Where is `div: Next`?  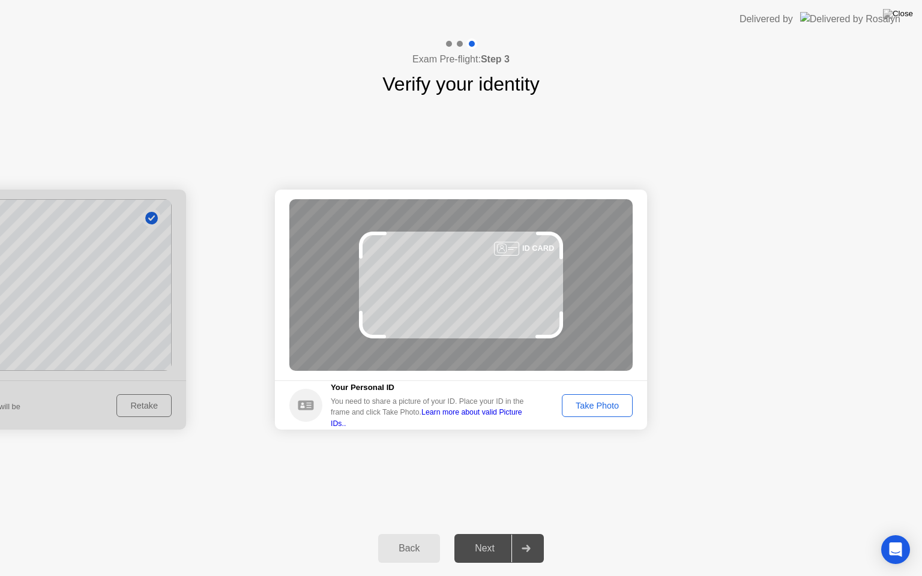
div: Next is located at coordinates (485, 549).